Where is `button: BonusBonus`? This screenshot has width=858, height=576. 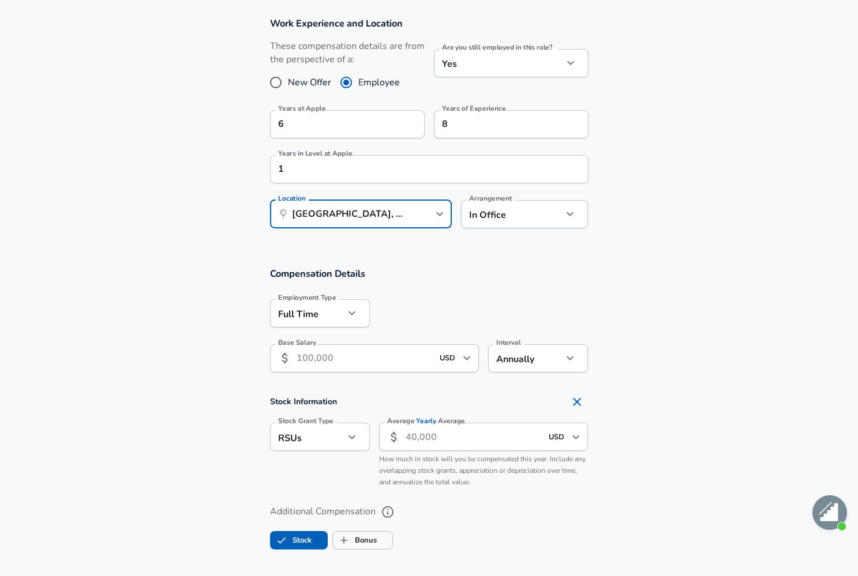 button: BonusBonus is located at coordinates (362, 541).